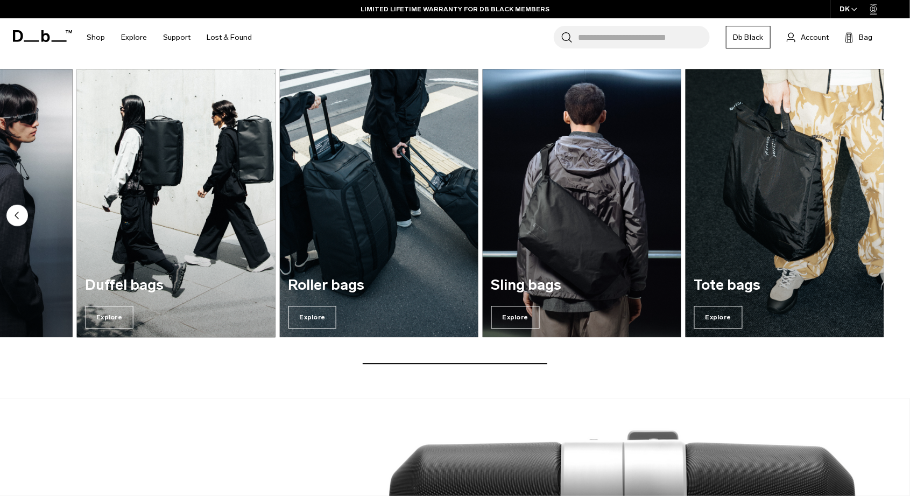  Describe the element at coordinates (175, 203) in the screenshot. I see `a: Duffel bags Explore` at that location.